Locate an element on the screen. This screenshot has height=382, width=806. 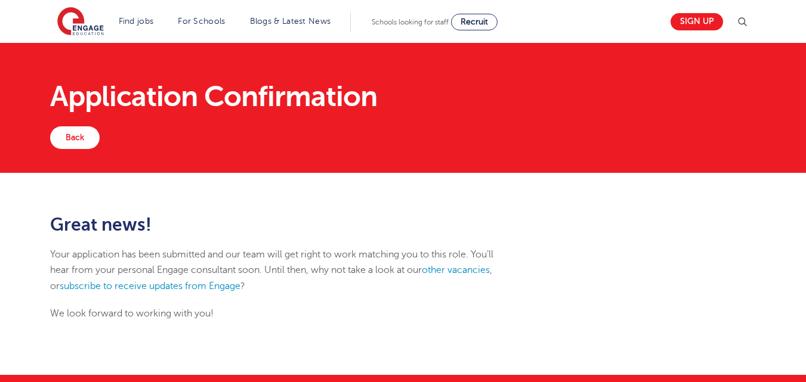
a: Blogs & Latest News is located at coordinates (291, 21).